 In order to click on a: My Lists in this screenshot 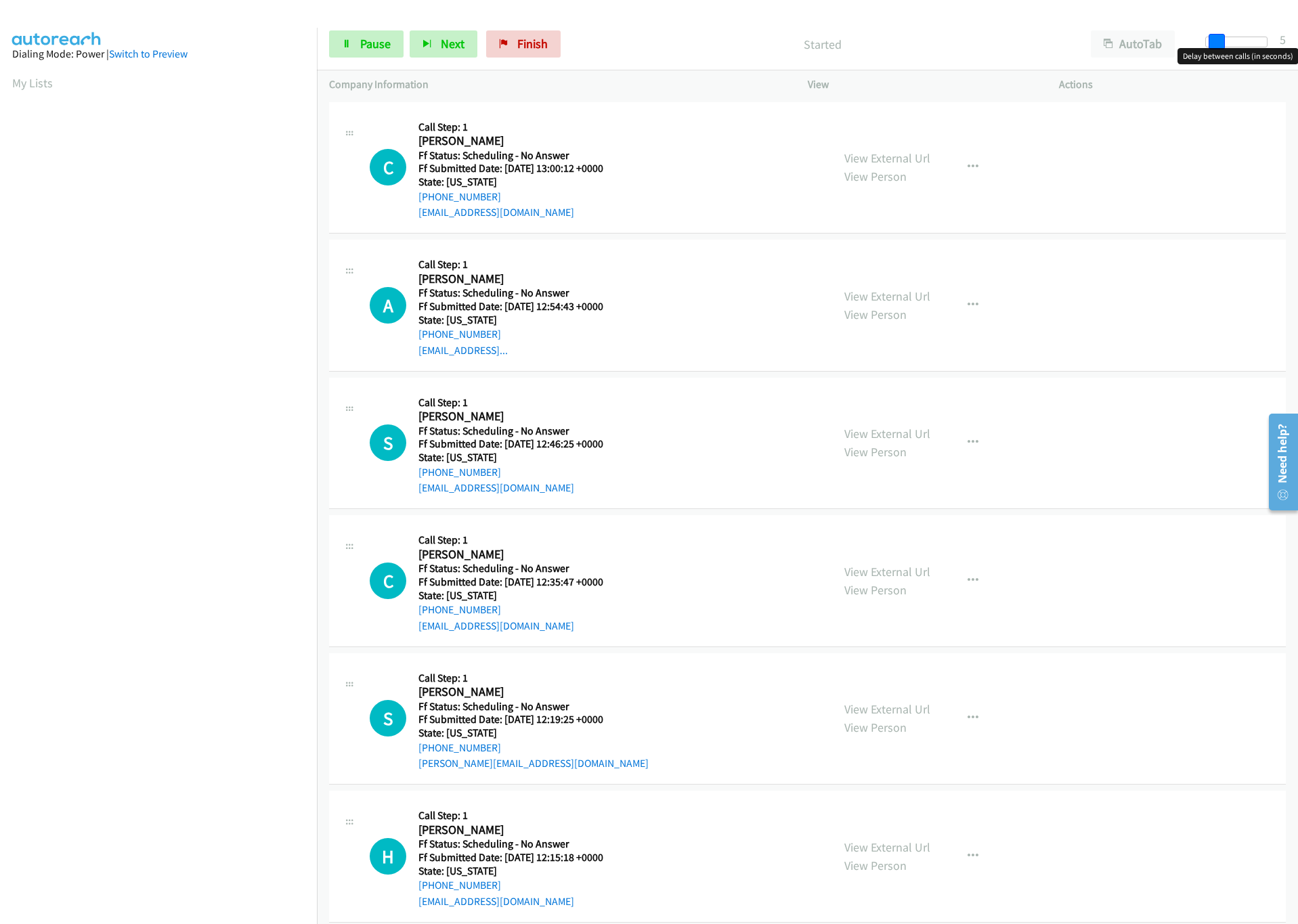, I will do `click(33, 82)`.